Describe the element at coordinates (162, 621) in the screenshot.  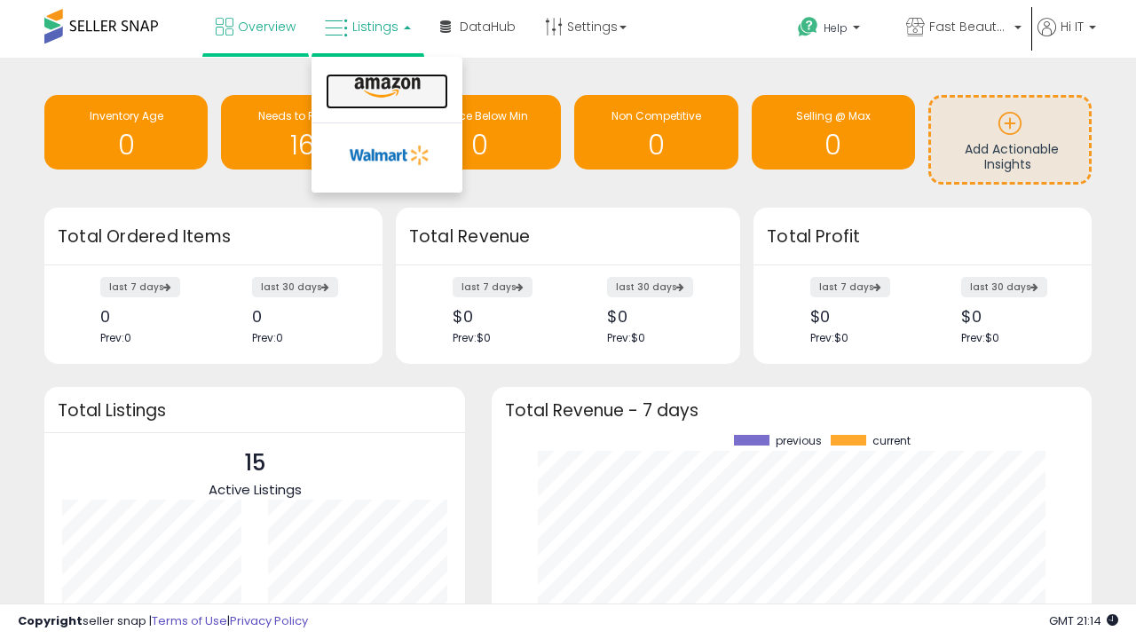
I see `div: seller snap | |` at that location.